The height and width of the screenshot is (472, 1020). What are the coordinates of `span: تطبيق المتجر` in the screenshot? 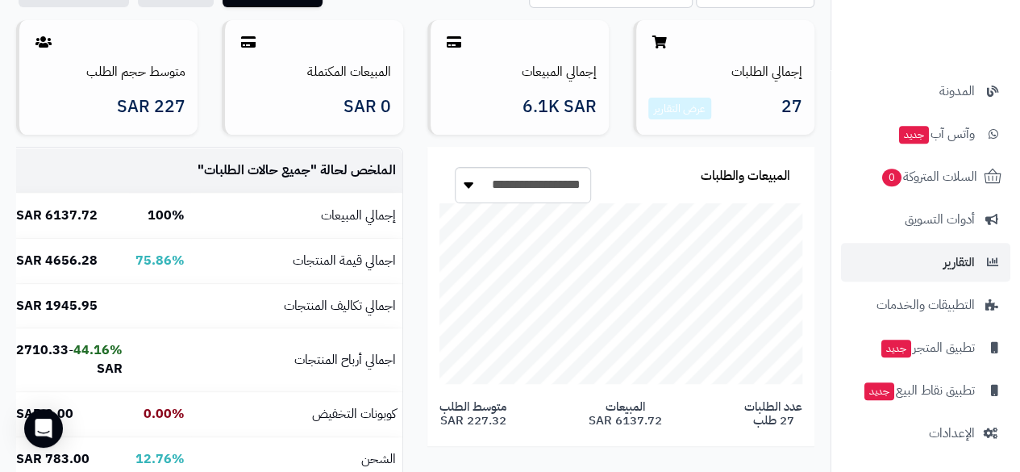 It's located at (927, 348).